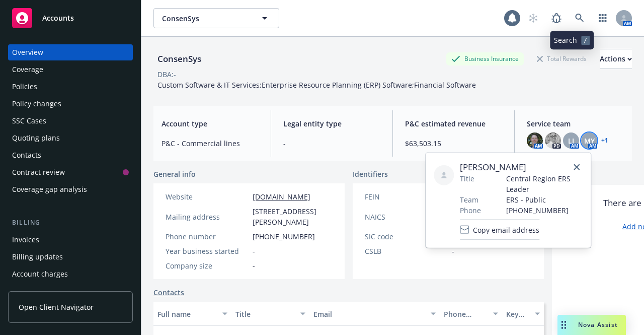  I want to click on div: NAICS, so click(406, 217).